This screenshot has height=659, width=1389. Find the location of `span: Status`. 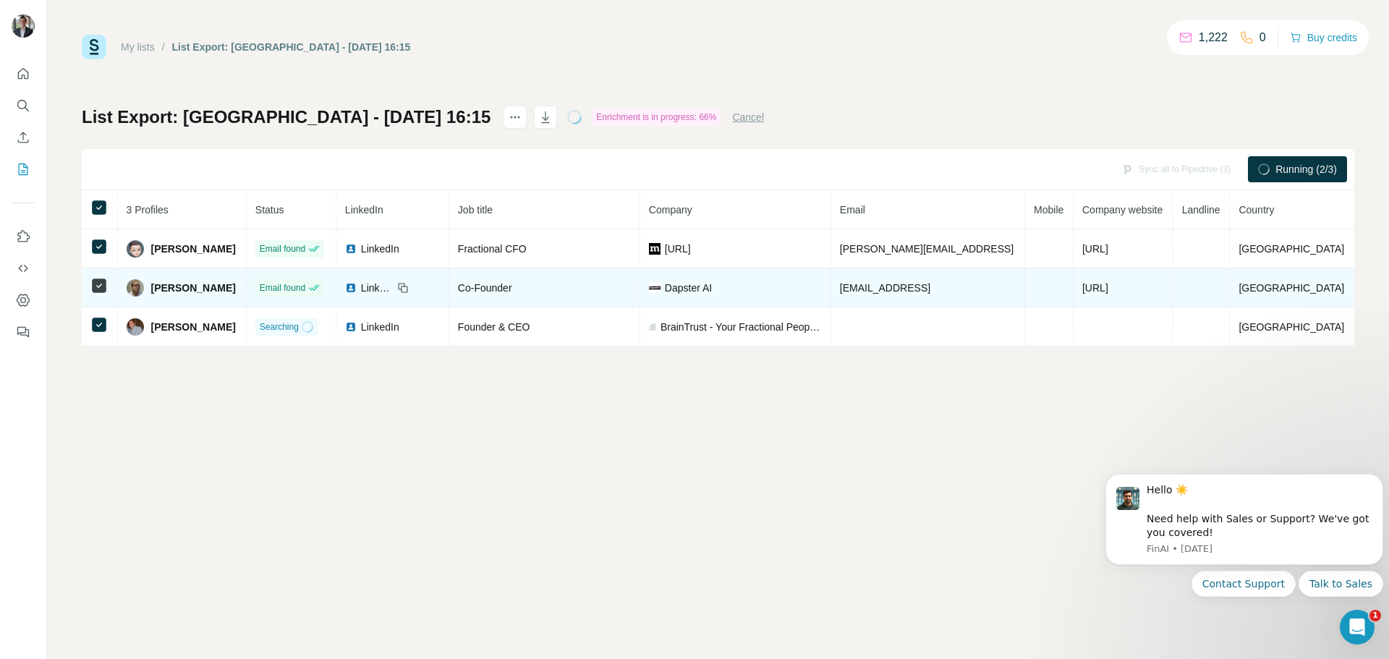

span: Status is located at coordinates (270, 210).